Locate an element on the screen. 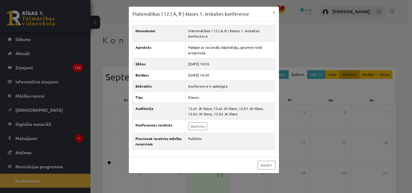  a: Skatīties is located at coordinates (198, 126).